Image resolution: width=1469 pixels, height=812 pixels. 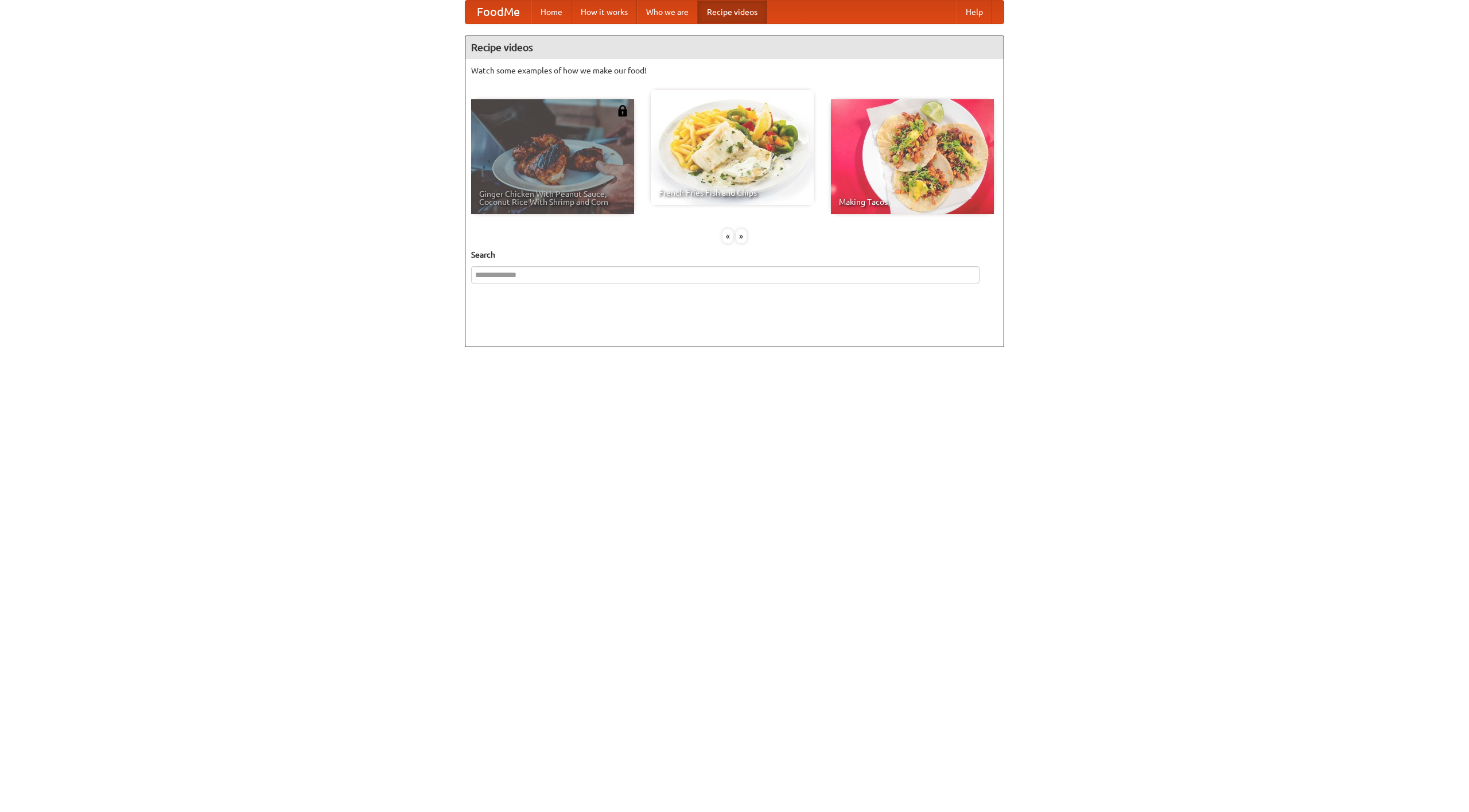 What do you see at coordinates (734, 254) in the screenshot?
I see `h5: Search` at bounding box center [734, 254].